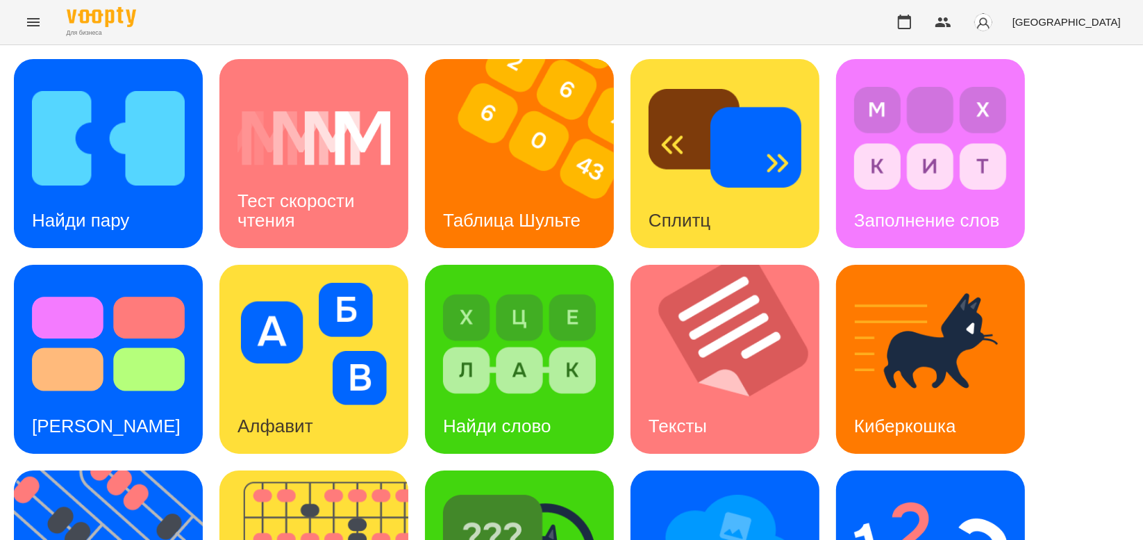  I want to click on a: ТекстыТексты, so click(725, 359).